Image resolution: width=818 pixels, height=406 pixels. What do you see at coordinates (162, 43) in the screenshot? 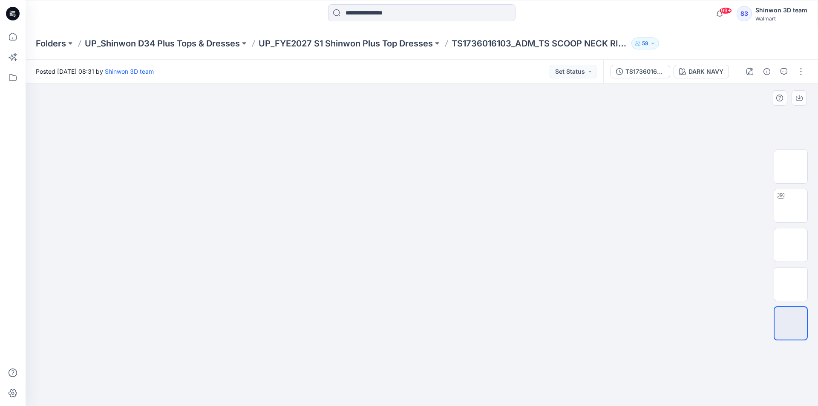
I see `a: UP_Shinwon D34 Plus Tops & Dresses` at bounding box center [162, 43].